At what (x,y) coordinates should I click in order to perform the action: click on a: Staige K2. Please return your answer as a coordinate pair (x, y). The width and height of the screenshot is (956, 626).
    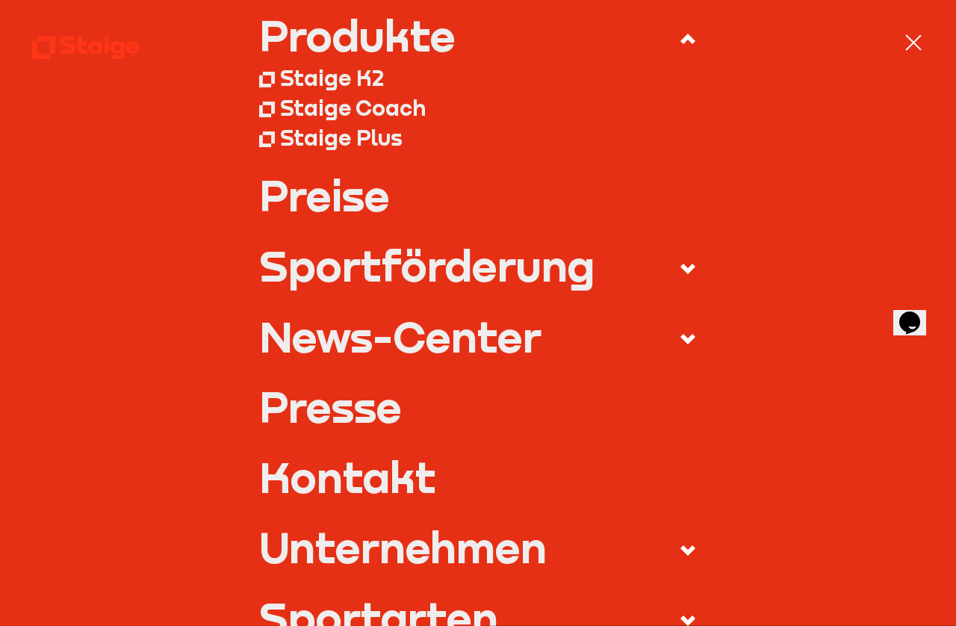
    Looking at the image, I should click on (478, 78).